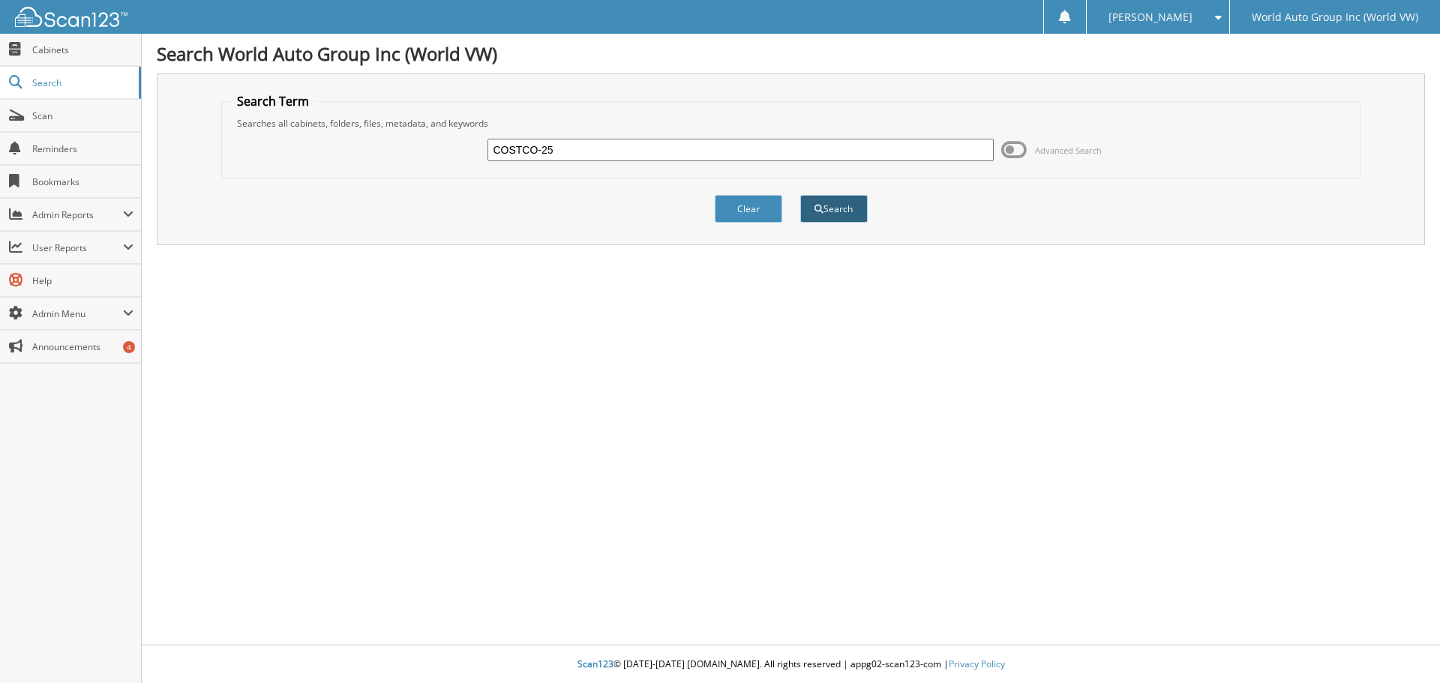 This screenshot has height=683, width=1440. What do you see at coordinates (749, 209) in the screenshot?
I see `button: Clear` at bounding box center [749, 209].